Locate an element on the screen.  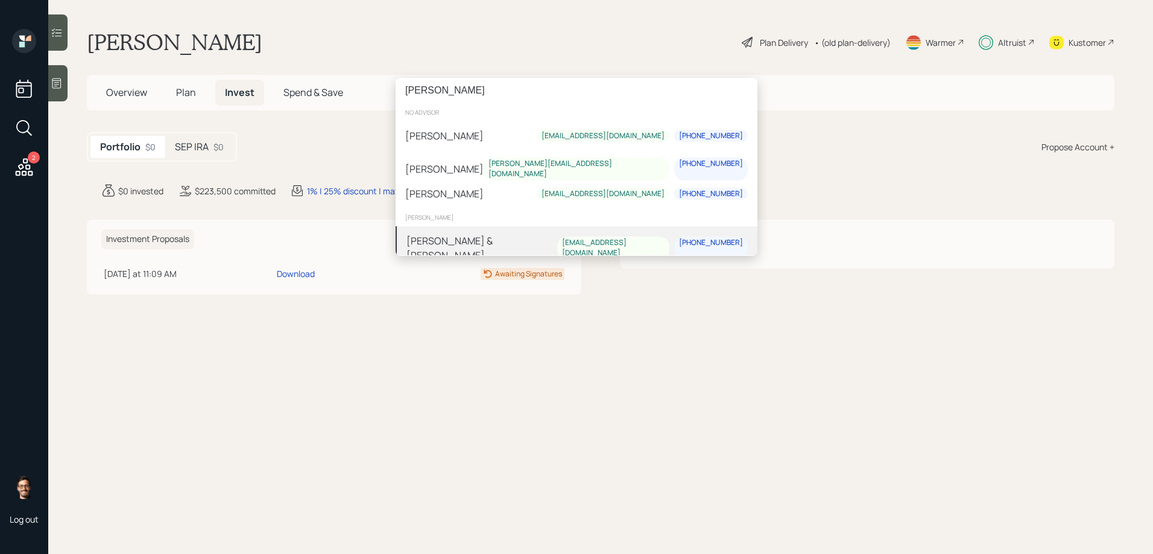
div: no advisor is located at coordinates (577, 112).